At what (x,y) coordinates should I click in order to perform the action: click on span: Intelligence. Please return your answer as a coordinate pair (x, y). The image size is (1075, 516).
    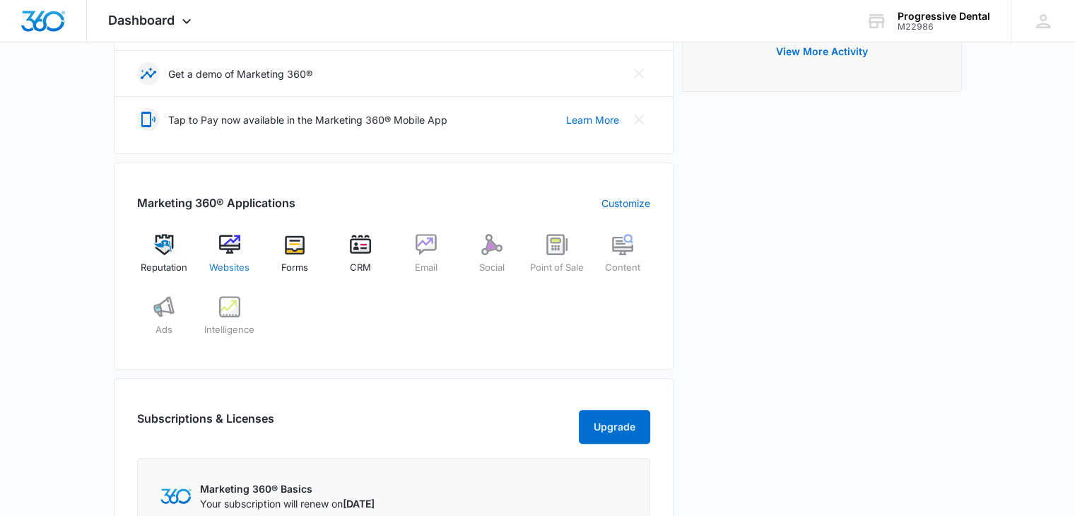
    Looking at the image, I should click on (229, 330).